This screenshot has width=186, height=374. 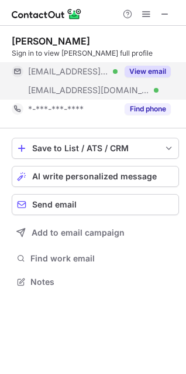 What do you see at coordinates (96, 148) in the screenshot?
I see `button: save-profile-one-click` at bounding box center [96, 148].